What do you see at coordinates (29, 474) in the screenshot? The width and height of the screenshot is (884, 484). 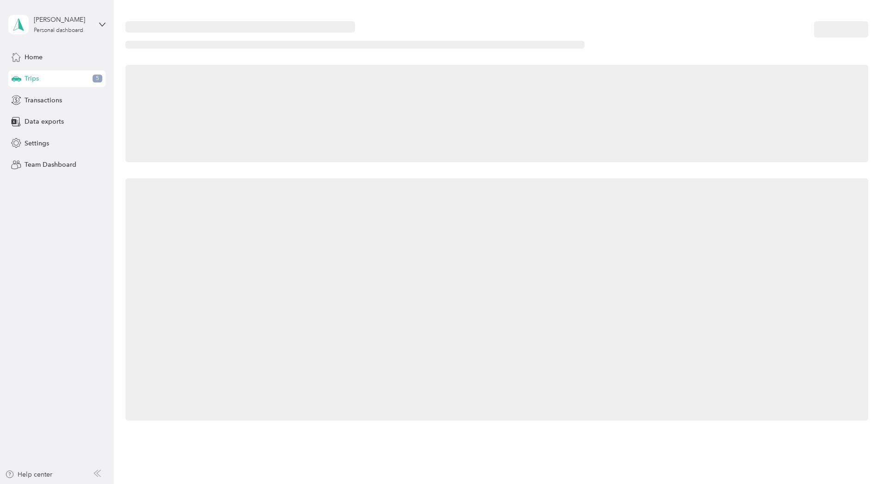 I see `div: Help center` at bounding box center [29, 474].